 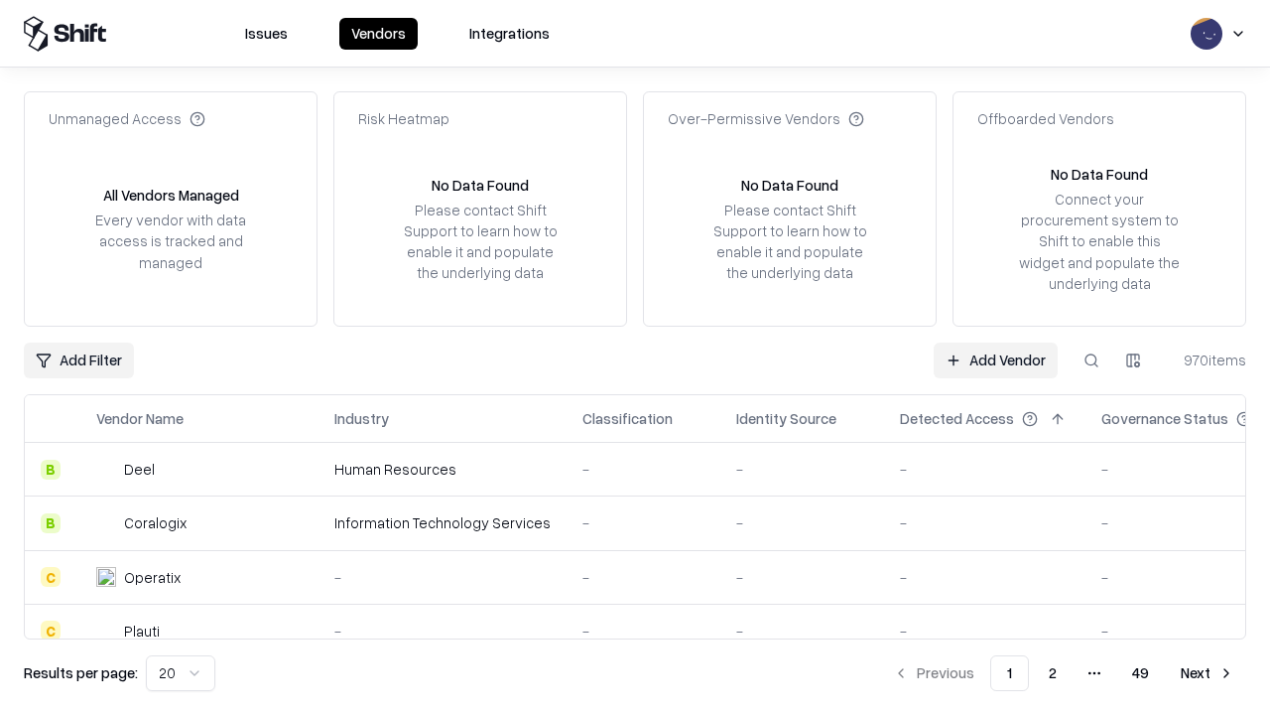 I want to click on div: Offboarded Vendors, so click(x=1046, y=118).